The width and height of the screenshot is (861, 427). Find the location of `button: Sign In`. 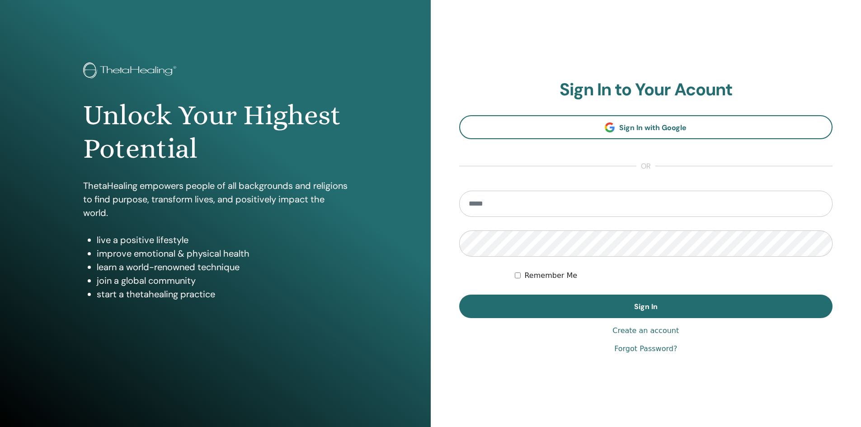

button: Sign In is located at coordinates (646, 306).